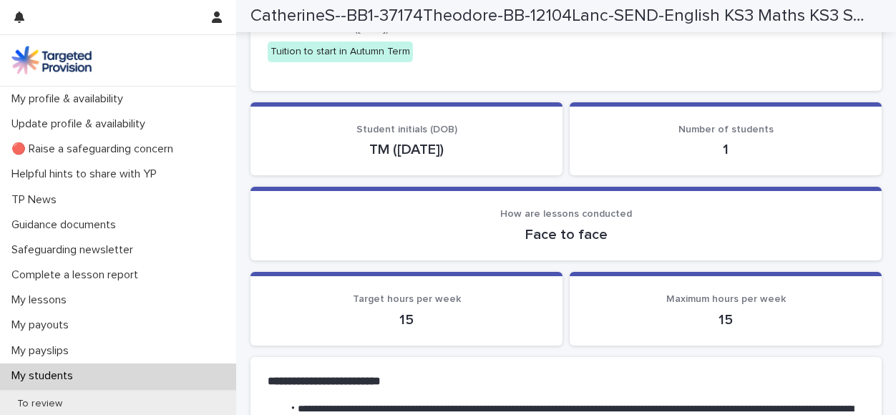 The height and width of the screenshot is (415, 896). I want to click on p: Face to face, so click(566, 235).